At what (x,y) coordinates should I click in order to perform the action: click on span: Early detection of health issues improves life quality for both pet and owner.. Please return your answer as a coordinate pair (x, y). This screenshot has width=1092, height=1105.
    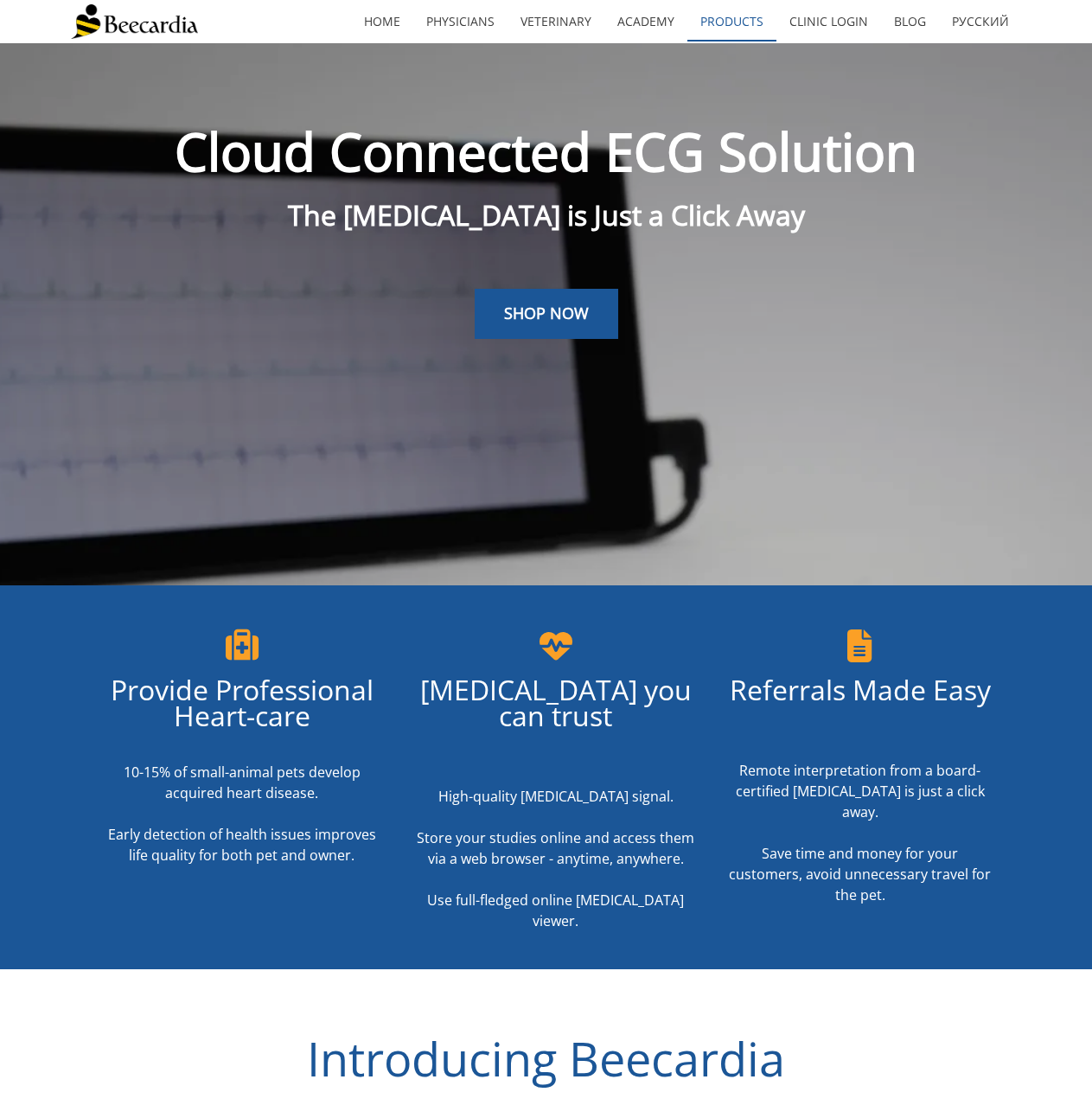
    Looking at the image, I should click on (243, 845).